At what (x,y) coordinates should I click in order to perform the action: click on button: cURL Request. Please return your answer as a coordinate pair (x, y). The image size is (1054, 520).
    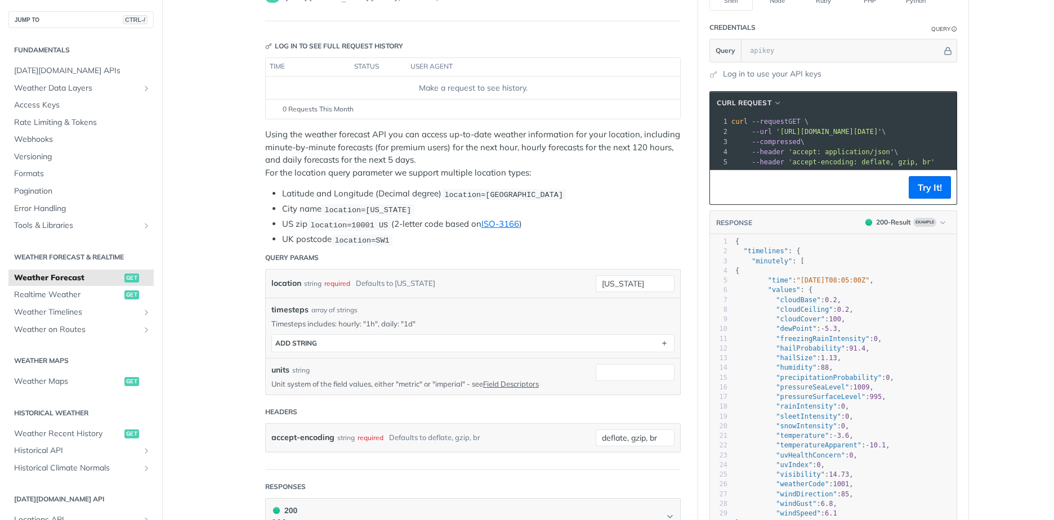
    Looking at the image, I should click on (749, 103).